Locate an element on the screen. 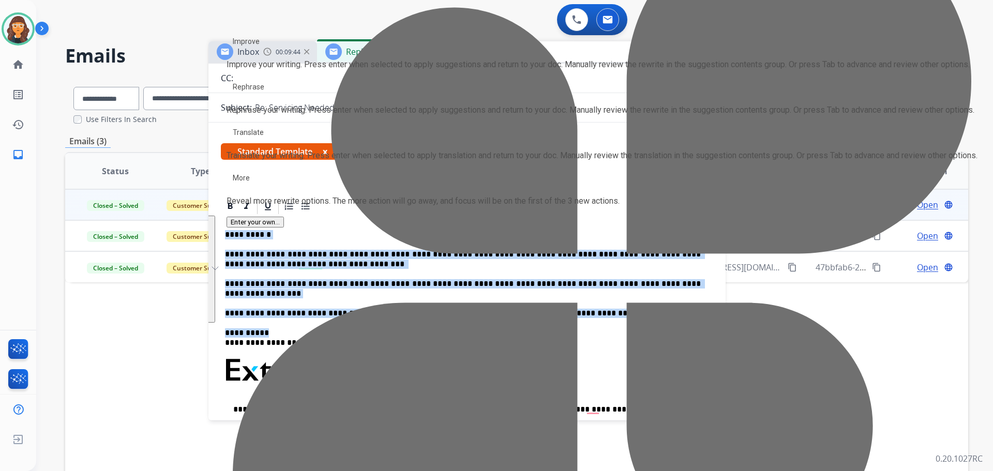 The image size is (993, 471). mat-icon: home is located at coordinates (18, 65).